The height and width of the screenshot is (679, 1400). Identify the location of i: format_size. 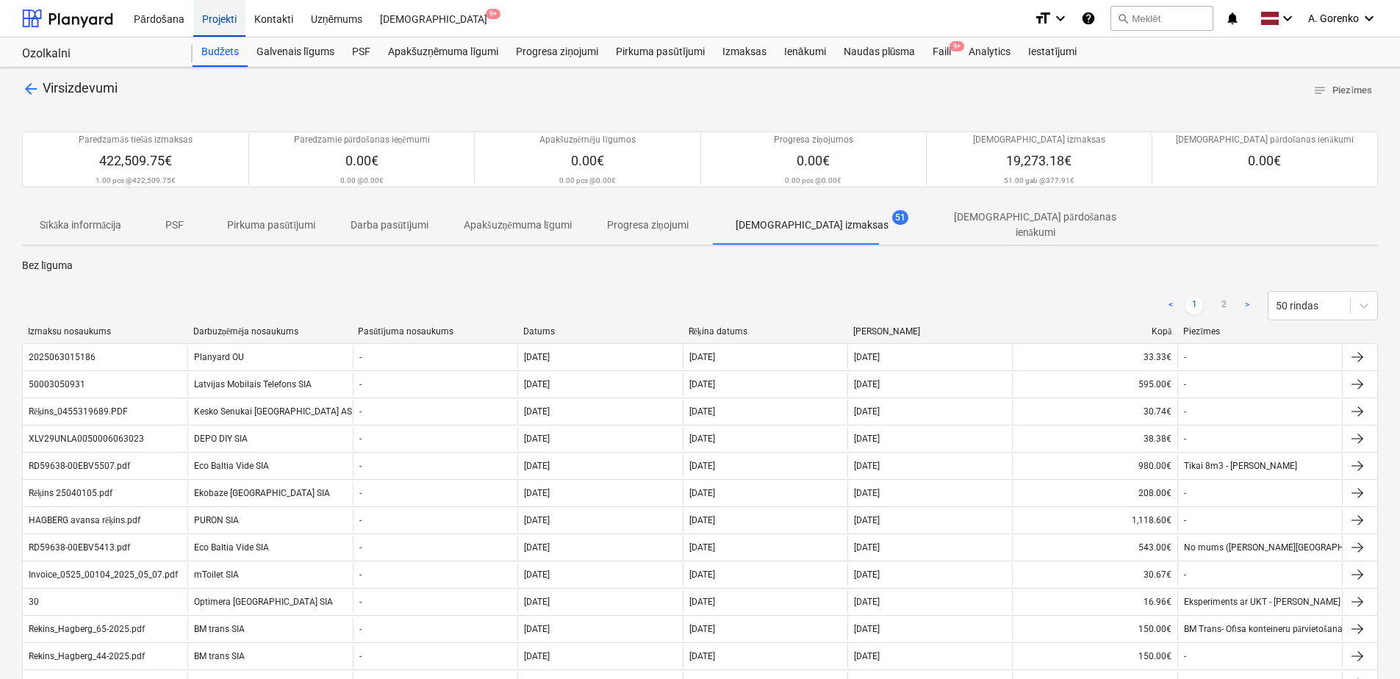
(1043, 18).